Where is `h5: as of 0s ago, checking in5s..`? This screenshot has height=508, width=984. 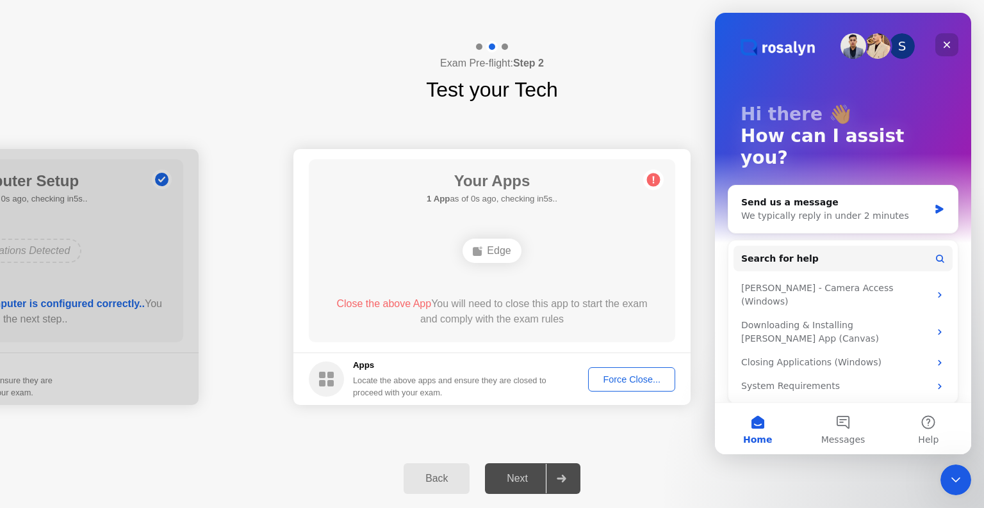 h5: as of 0s ago, checking in5s.. is located at coordinates (492, 199).